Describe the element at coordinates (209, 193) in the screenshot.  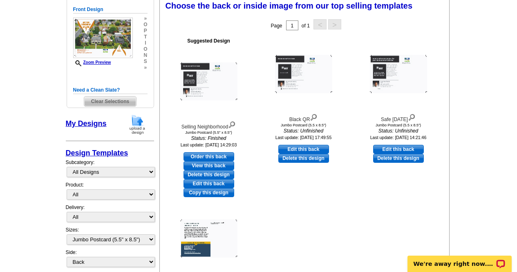
I see `a: Copy this design` at that location.